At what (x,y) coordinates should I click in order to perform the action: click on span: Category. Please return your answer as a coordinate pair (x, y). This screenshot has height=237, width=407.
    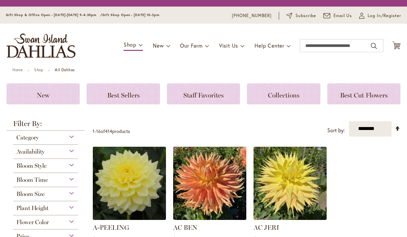
    Looking at the image, I should click on (28, 137).